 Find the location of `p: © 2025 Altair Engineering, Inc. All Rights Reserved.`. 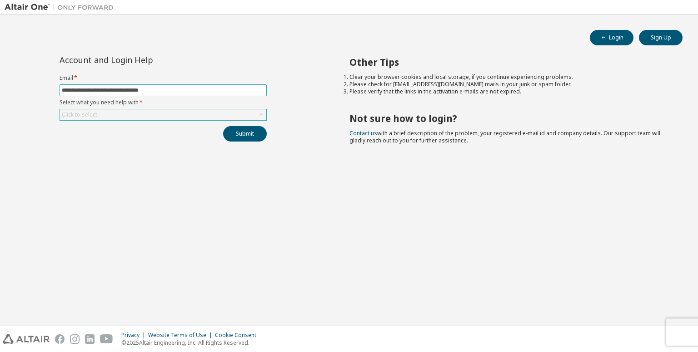

p: © 2025 Altair Engineering, Inc. All Rights Reserved. is located at coordinates (191, 343).